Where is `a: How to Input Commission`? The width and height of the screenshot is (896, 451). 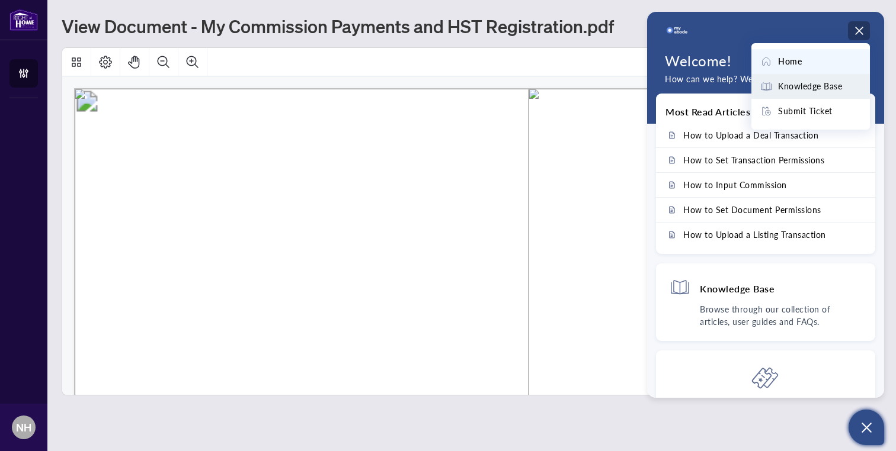 a: How to Input Commission is located at coordinates (766, 185).